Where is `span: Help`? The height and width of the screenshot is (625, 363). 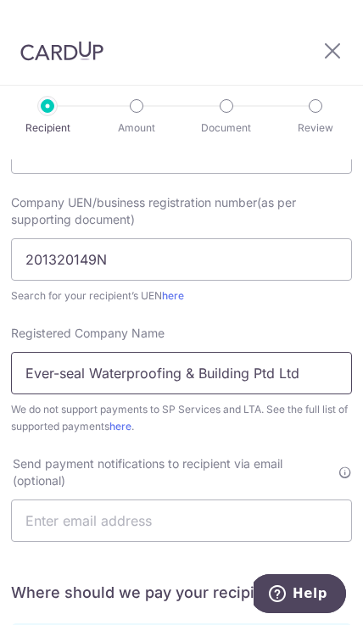 span: Help is located at coordinates (56, 20).